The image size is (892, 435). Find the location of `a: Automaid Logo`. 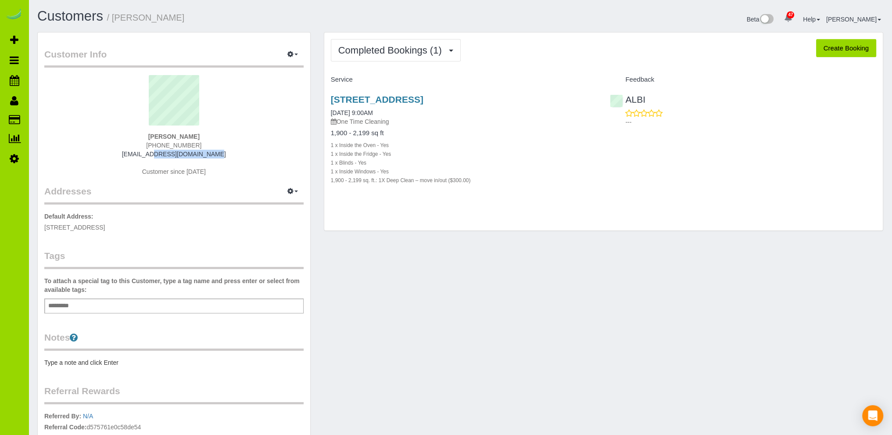

a: Automaid Logo is located at coordinates (14, 15).